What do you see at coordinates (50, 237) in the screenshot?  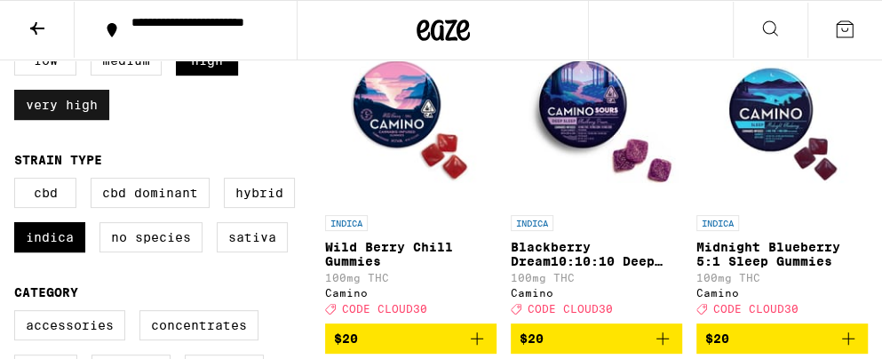 I see `label: Indica` at bounding box center [50, 237].